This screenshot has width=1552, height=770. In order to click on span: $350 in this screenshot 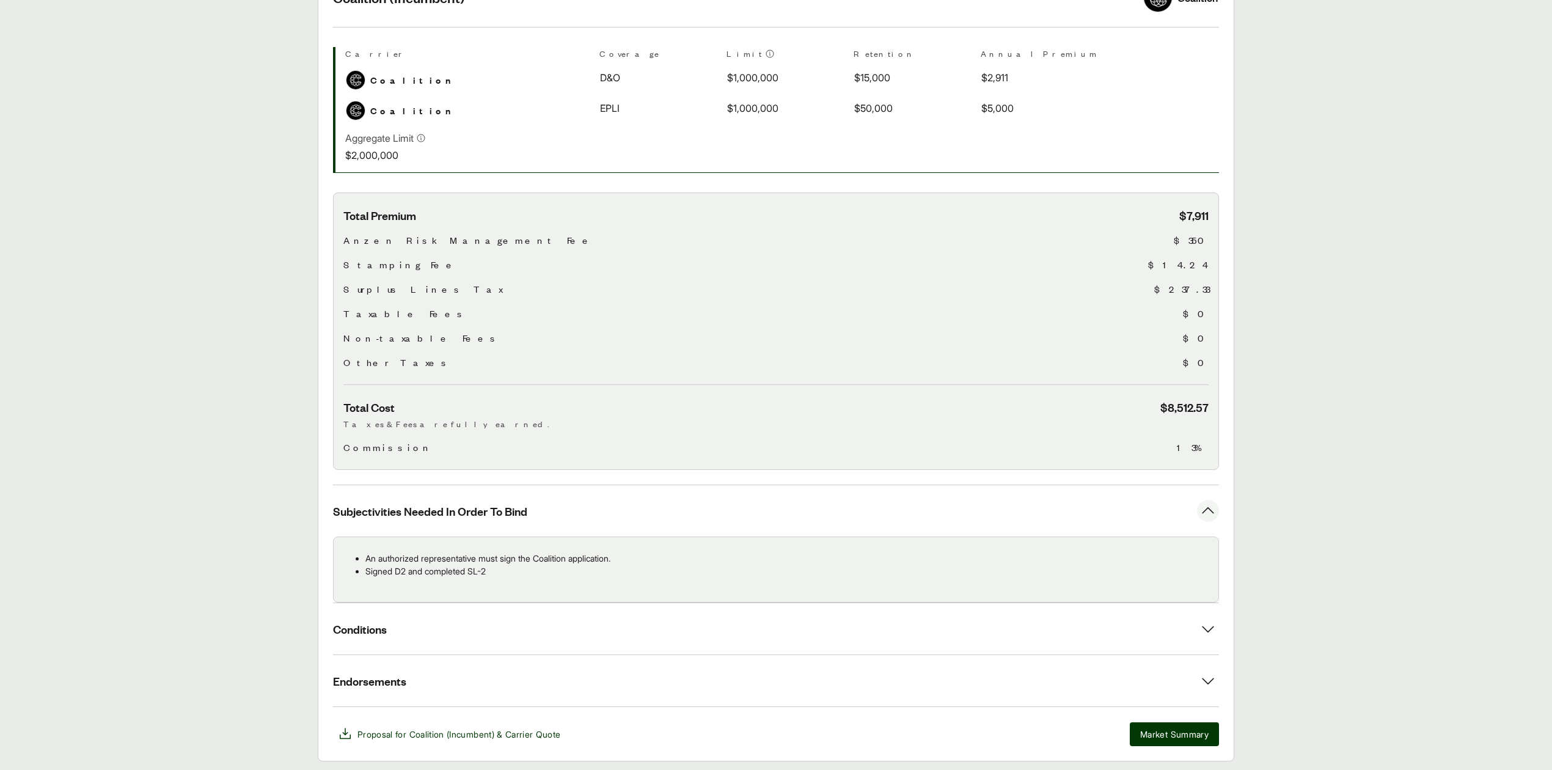, I will do `click(1191, 240)`.